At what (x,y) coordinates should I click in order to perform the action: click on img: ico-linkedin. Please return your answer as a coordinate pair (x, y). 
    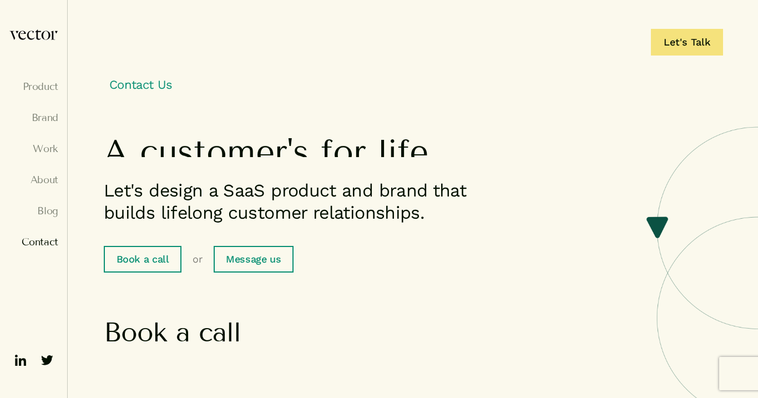
    Looking at the image, I should click on (21, 360).